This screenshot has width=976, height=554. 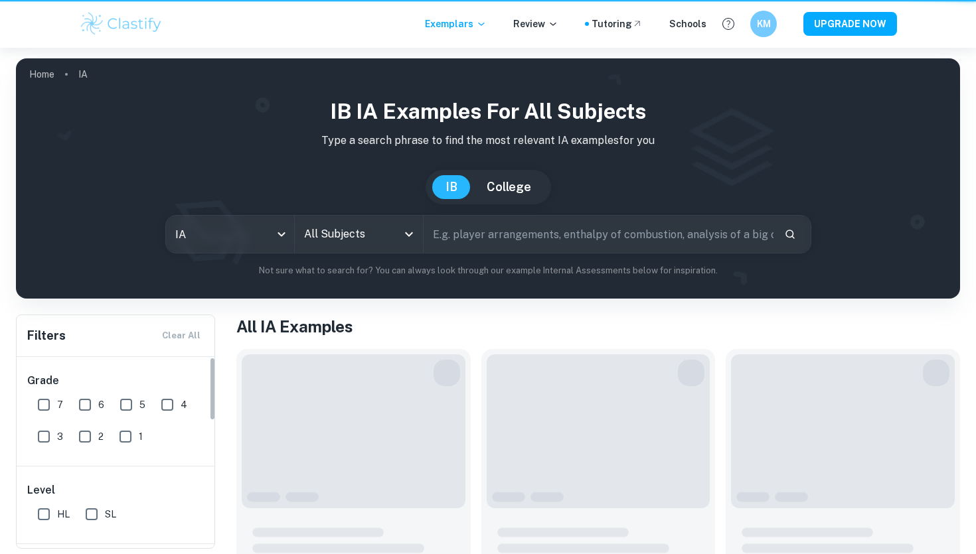 What do you see at coordinates (488, 112) in the screenshot?
I see `h1: IB IA examples for all subjects` at bounding box center [488, 112].